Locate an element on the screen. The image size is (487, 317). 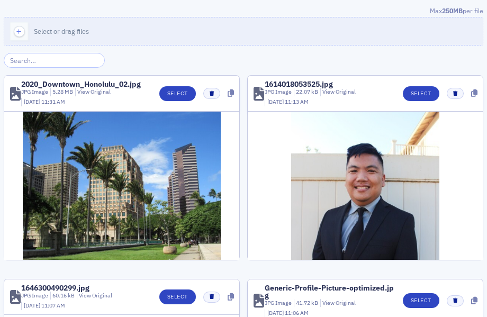
div: Generic-Profile-Picture-optimized.jpg is located at coordinates (330, 292).